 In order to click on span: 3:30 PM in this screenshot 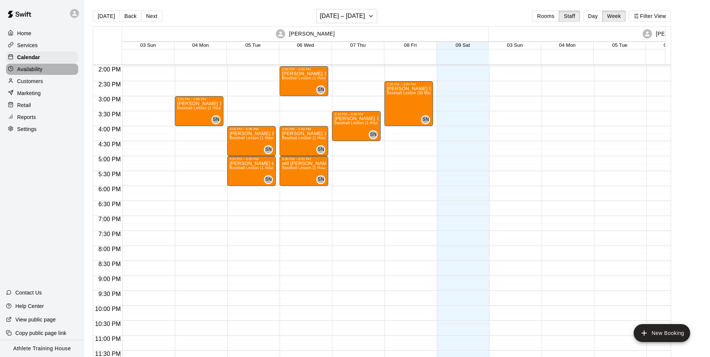, I will do `click(110, 114)`.